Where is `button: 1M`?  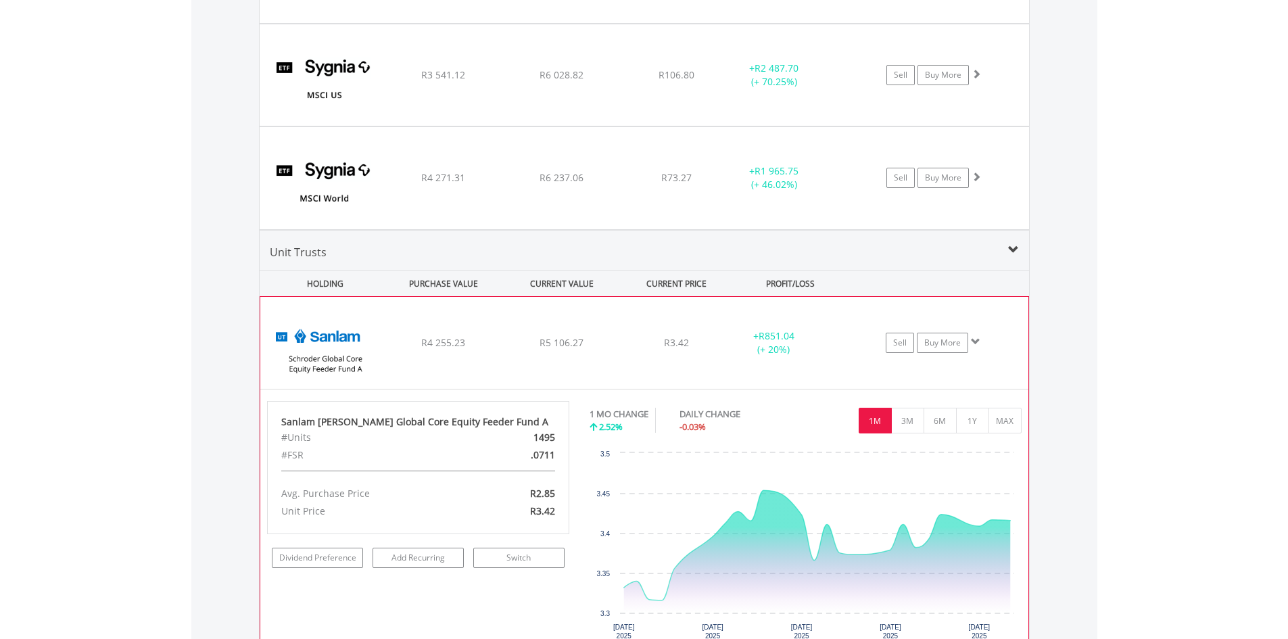
button: 1M is located at coordinates (875, 420).